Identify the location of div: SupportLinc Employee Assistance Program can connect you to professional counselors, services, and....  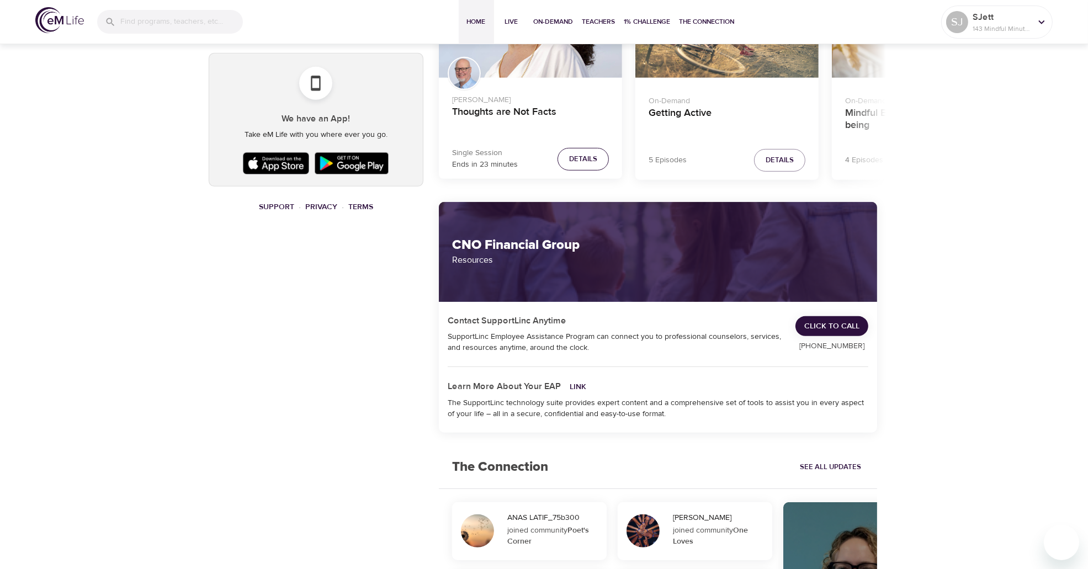
(615, 342).